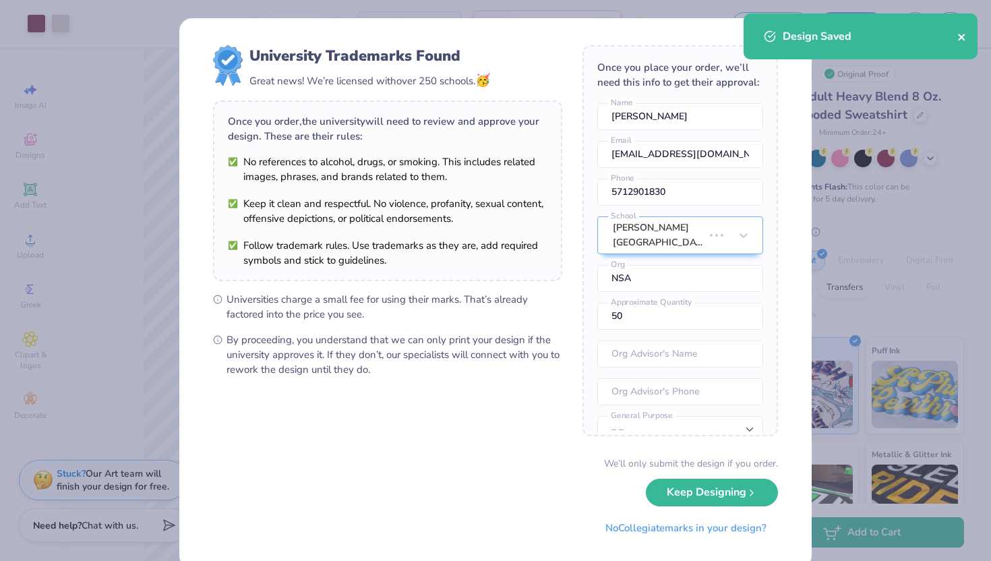 This screenshot has height=561, width=991. I want to click on div: University Trademarks Found, so click(370, 56).